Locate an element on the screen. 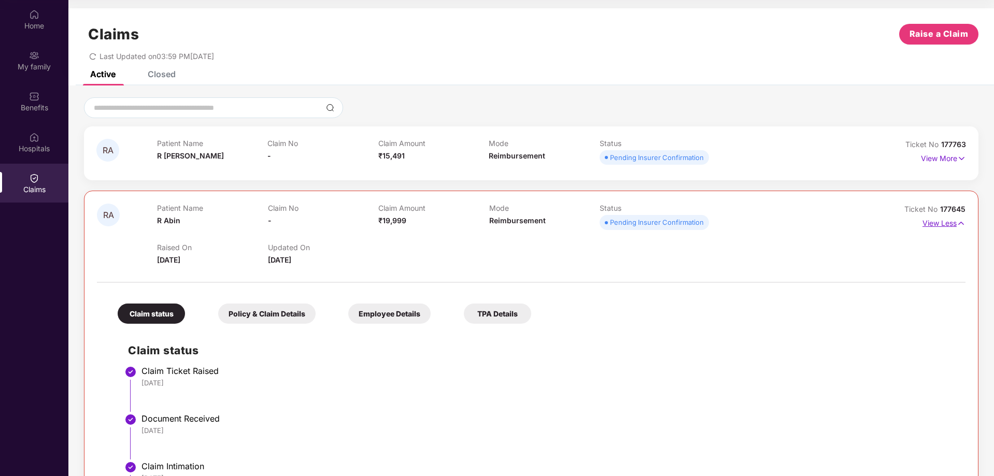  p: View More is located at coordinates (943, 157).